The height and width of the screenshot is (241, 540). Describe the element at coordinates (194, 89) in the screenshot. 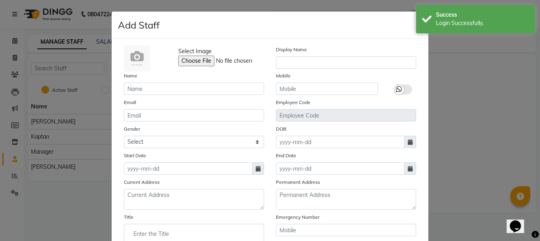

I see `input: Name` at that location.